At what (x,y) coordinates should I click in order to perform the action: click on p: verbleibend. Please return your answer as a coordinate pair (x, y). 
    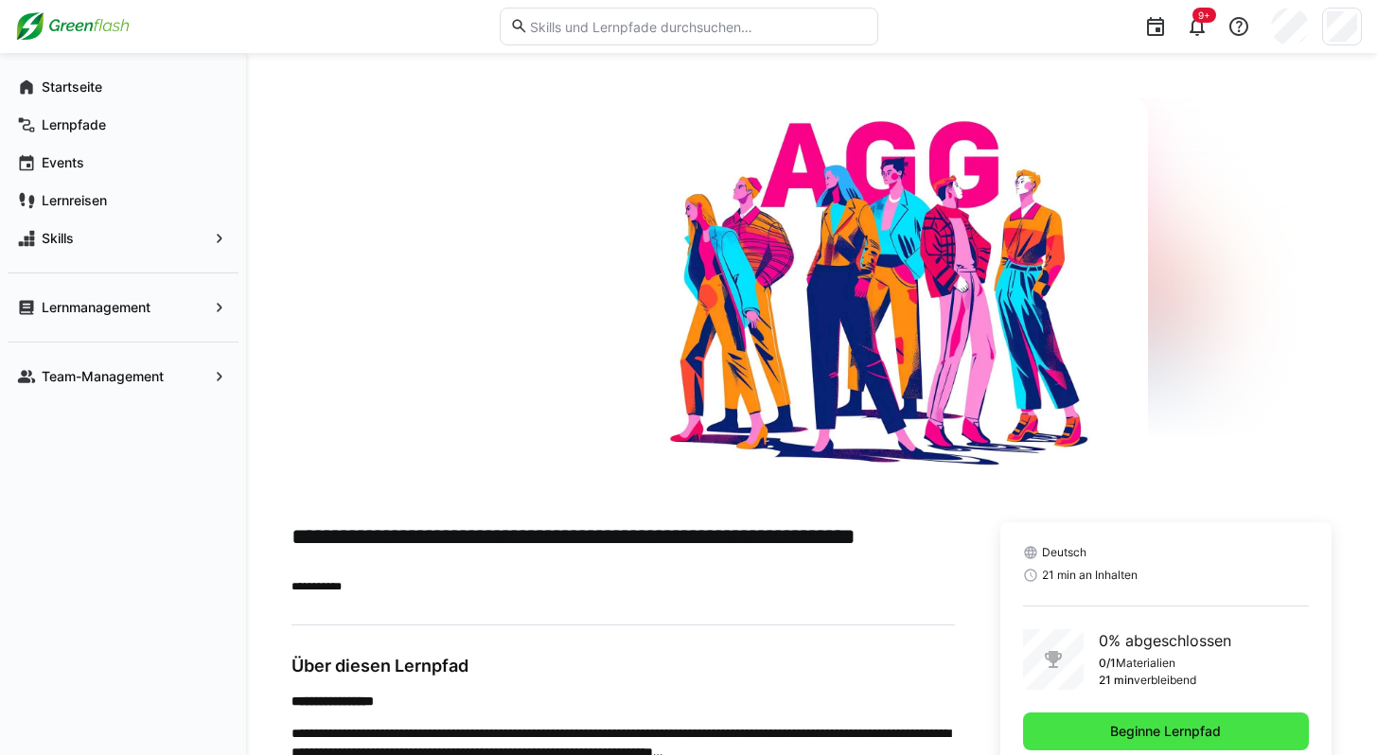
    Looking at the image, I should click on (1165, 680).